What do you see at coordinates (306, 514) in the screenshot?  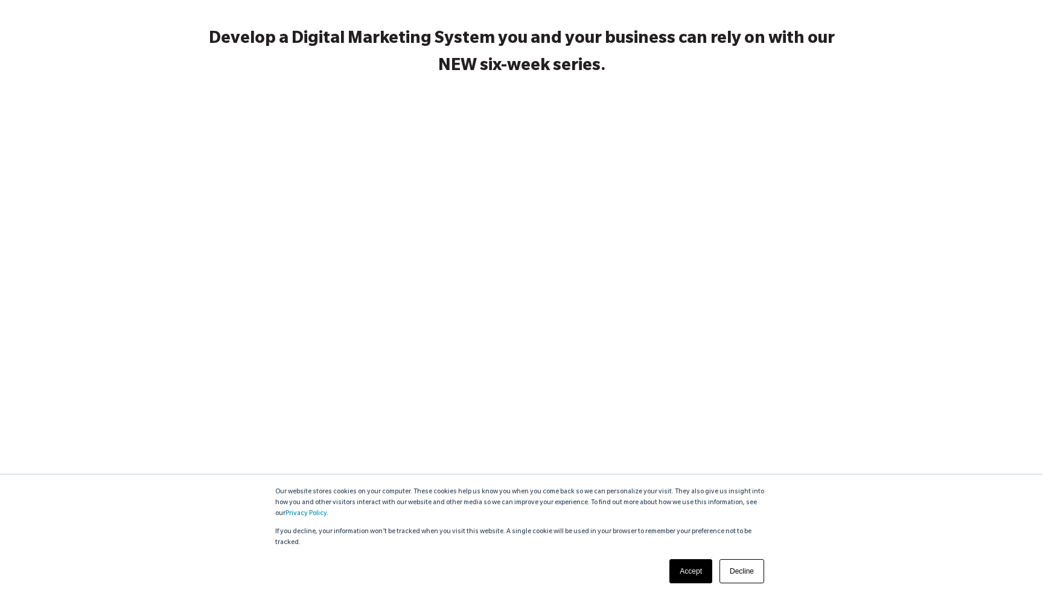 I see `a: Privacy Policy` at bounding box center [306, 514].